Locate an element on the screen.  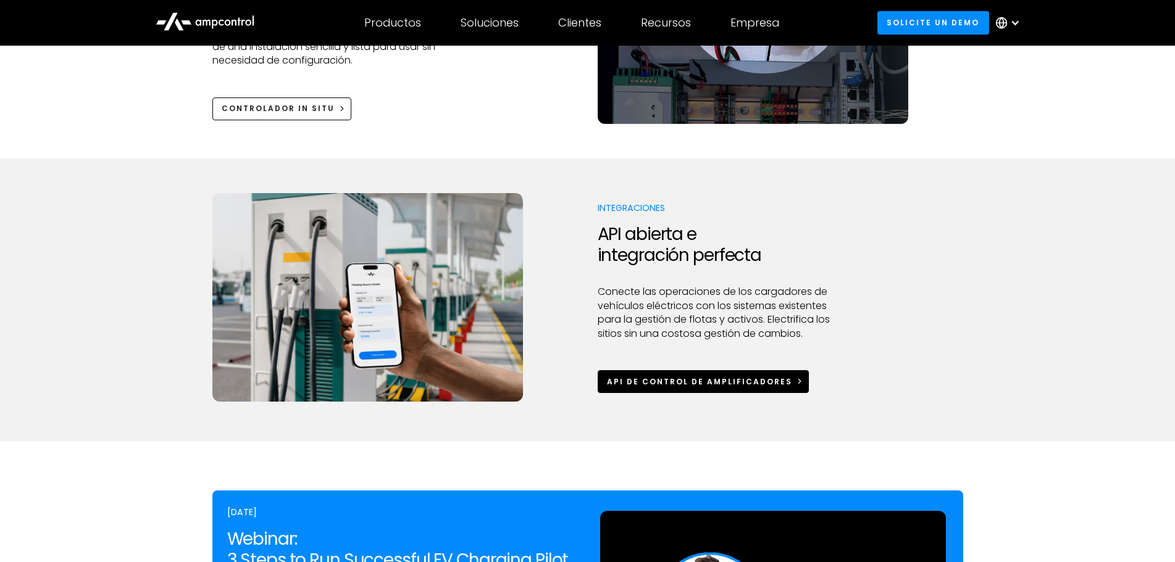
div: Controlador in situ is located at coordinates (278, 109).